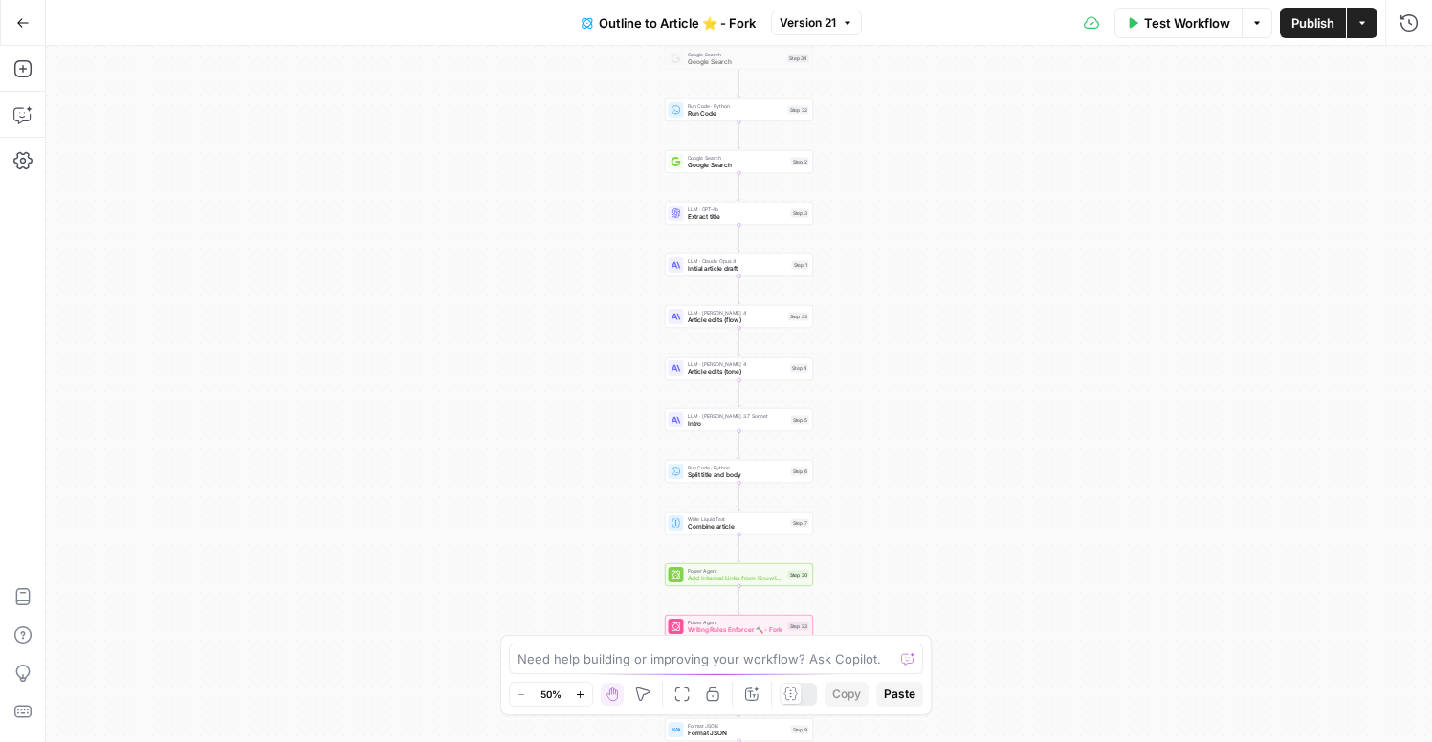 This screenshot has width=1432, height=742. What do you see at coordinates (738, 445) in the screenshot?
I see `g: Edge from step_5 to step_6` at bounding box center [738, 445].